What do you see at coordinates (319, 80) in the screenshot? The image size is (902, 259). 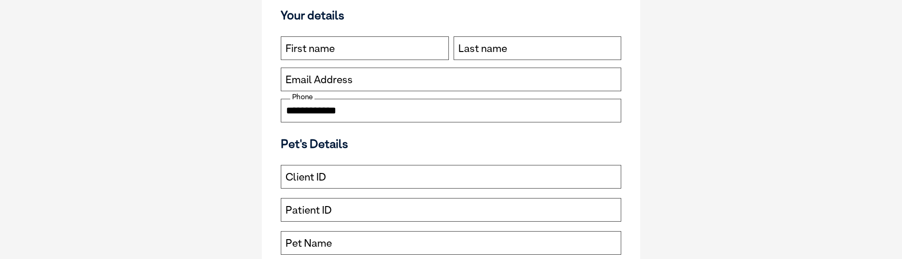 I see `label: Email Address` at bounding box center [319, 80].